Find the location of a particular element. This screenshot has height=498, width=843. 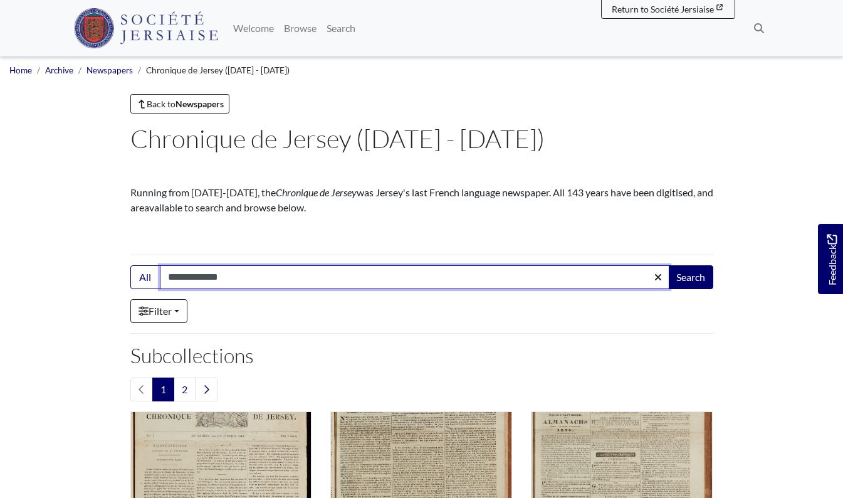

span: Goto page 1 is located at coordinates (163, 389).